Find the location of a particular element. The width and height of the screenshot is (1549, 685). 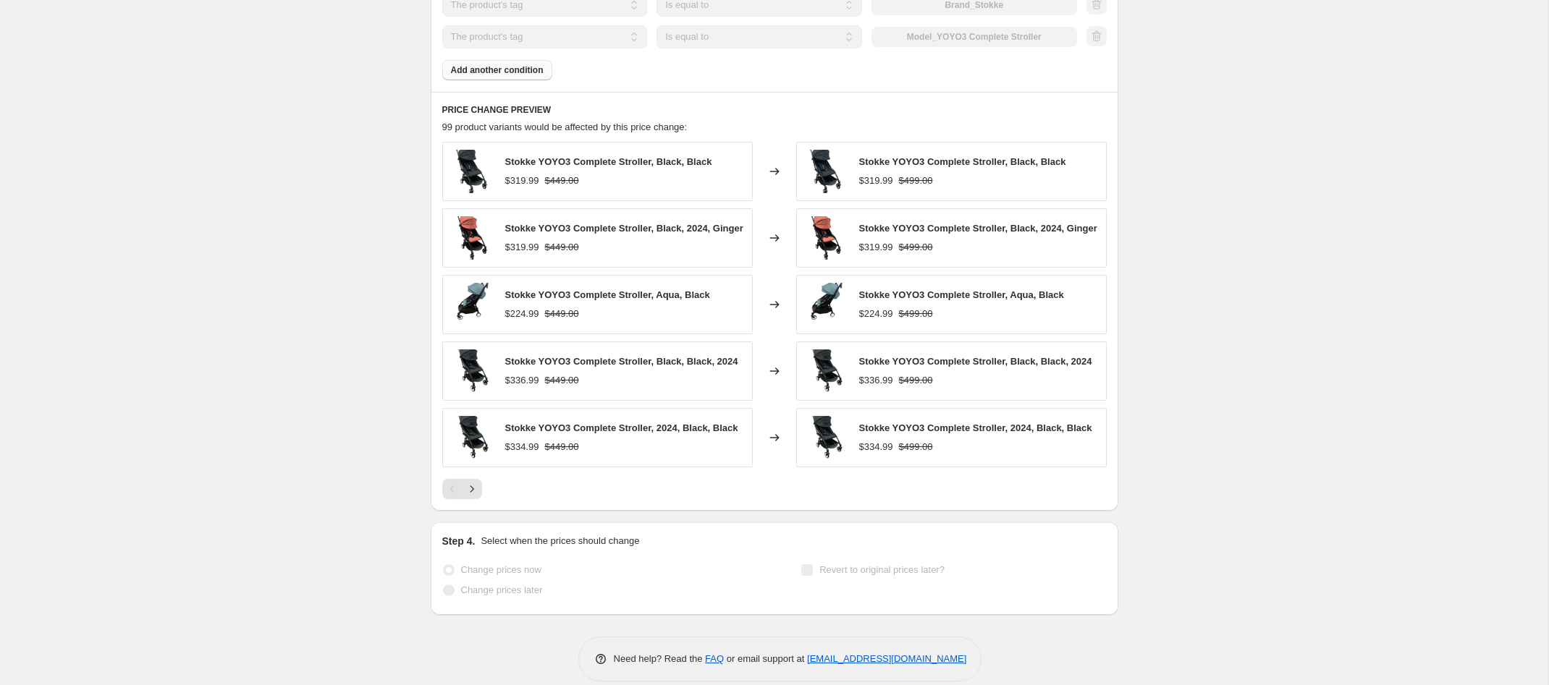

h6: PRICE CHANGE PREVIEW is located at coordinates (774, 110).